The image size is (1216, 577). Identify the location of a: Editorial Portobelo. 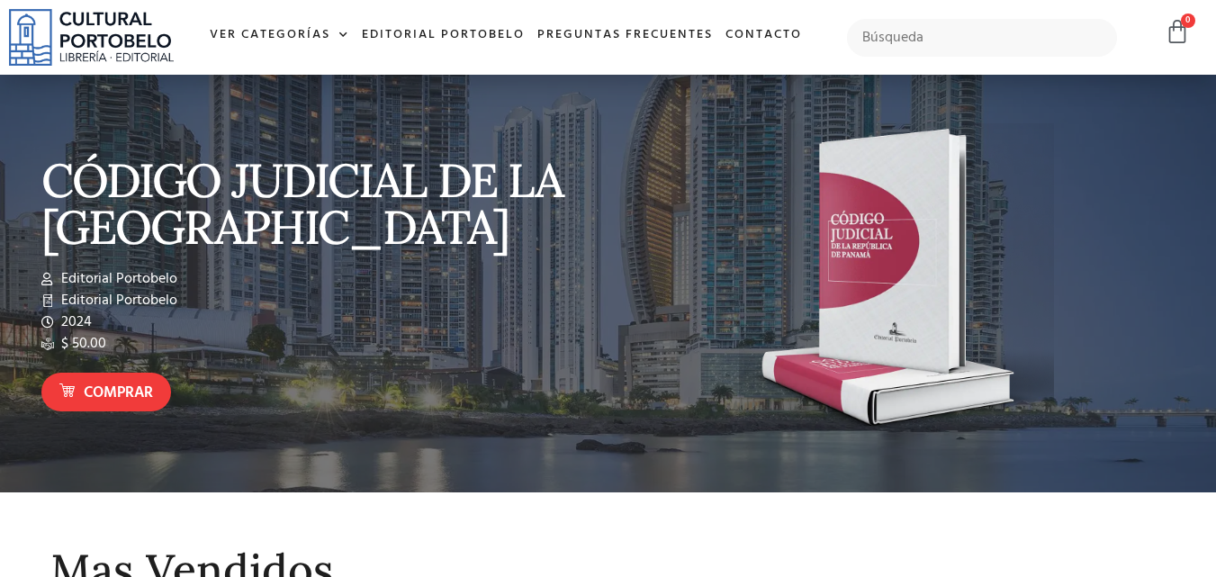
(443, 35).